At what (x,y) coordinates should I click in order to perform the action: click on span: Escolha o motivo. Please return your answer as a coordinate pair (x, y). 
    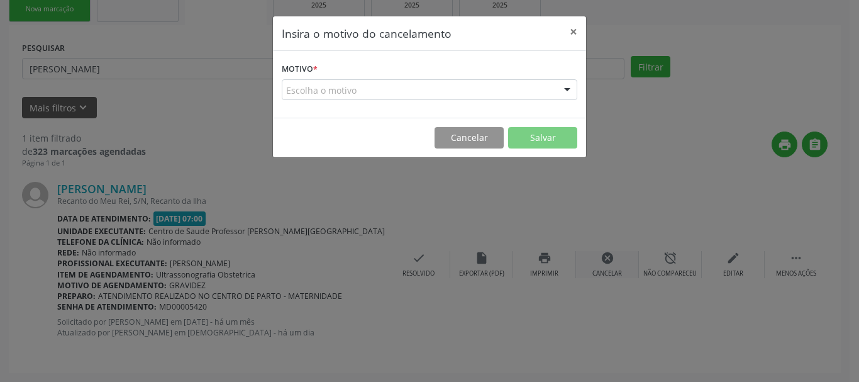
    Looking at the image, I should click on (321, 90).